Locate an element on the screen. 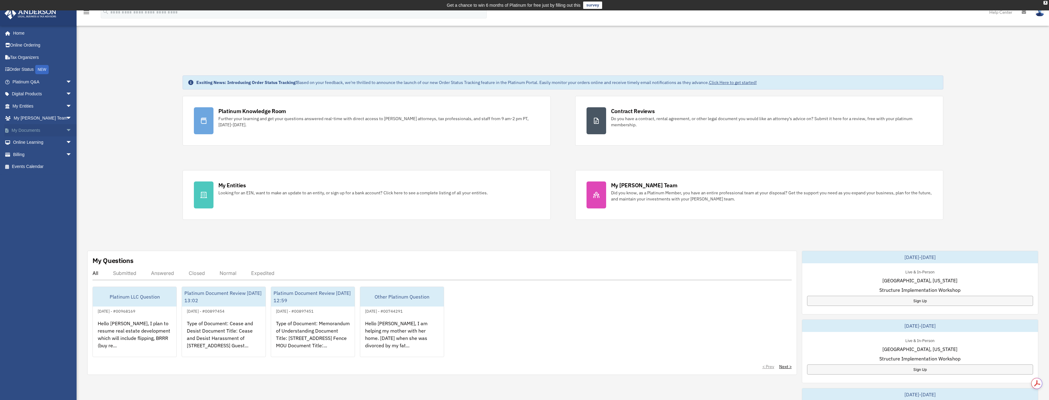 The image size is (1049, 400). div: Platinum LLC Question is located at coordinates (134, 296).